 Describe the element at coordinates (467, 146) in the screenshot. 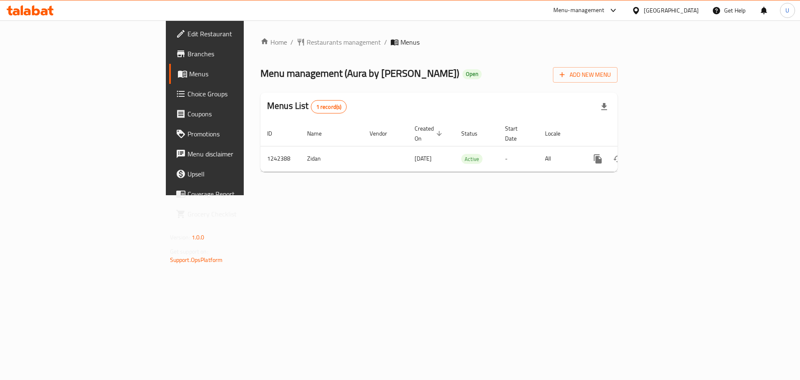

I see `table: enhanced table` at that location.